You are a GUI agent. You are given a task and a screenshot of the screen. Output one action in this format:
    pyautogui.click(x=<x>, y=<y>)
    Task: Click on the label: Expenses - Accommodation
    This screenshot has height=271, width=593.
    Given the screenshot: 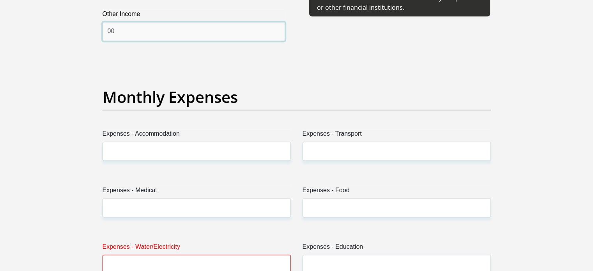 What is the action you would take?
    pyautogui.click(x=197, y=135)
    